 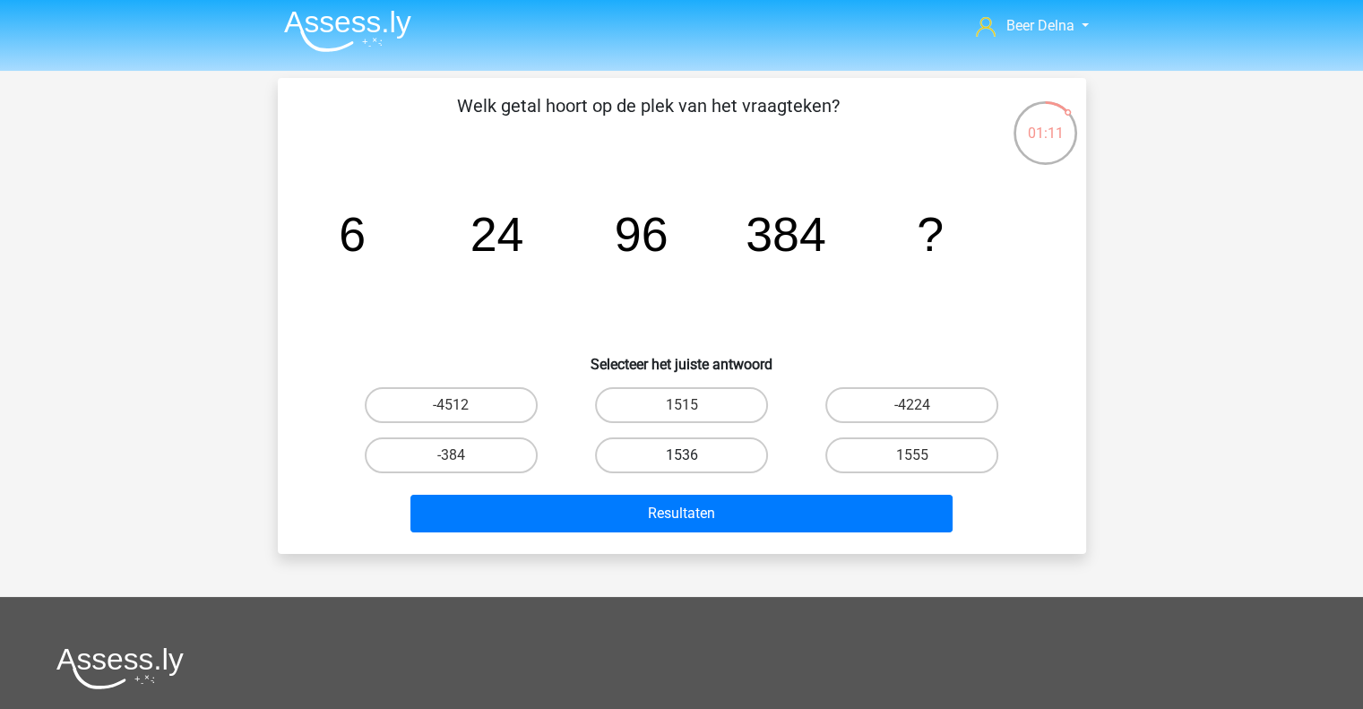 I want to click on a: Beer Delna, so click(x=1032, y=26).